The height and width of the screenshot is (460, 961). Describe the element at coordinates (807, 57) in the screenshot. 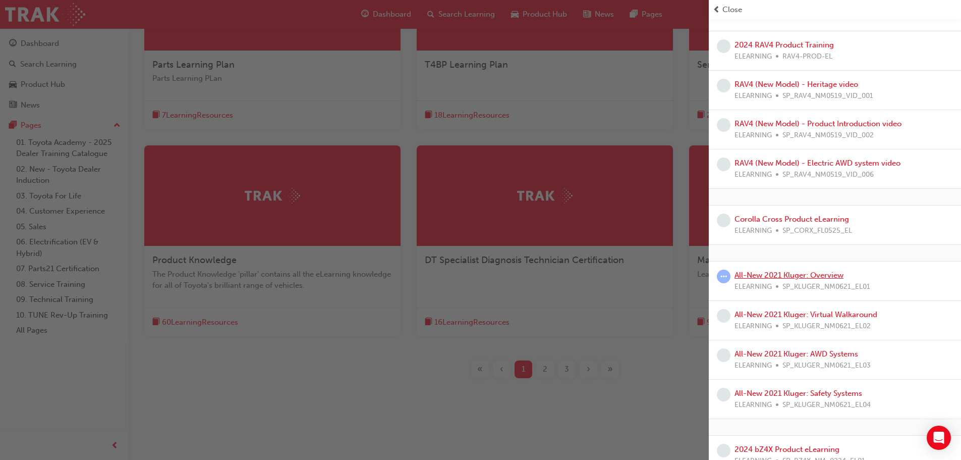

I see `span: RAV4-PROD-EL` at that location.